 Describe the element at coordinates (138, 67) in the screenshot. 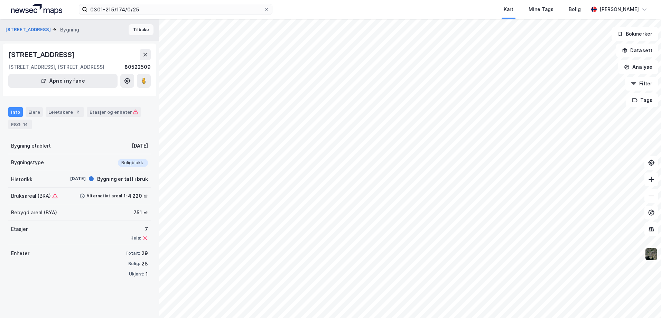

I see `div: 80522509` at that location.